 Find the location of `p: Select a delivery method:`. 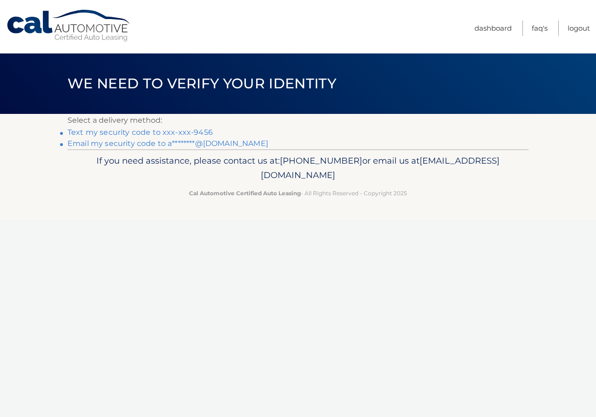

p: Select a delivery method: is located at coordinates (298, 121).